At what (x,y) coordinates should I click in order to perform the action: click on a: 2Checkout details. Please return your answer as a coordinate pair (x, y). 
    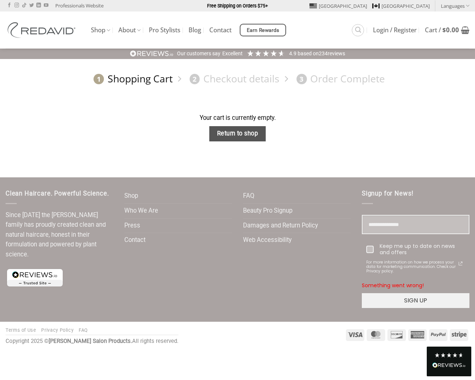
    Looking at the image, I should click on (233, 79).